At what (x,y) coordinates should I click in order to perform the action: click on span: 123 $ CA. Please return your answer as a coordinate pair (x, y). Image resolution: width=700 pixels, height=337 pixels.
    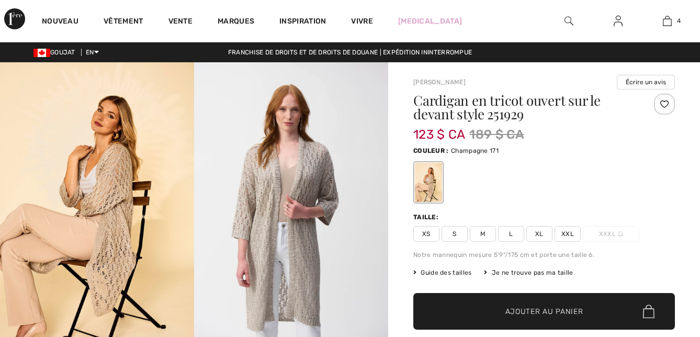
    Looking at the image, I should click on (439, 129).